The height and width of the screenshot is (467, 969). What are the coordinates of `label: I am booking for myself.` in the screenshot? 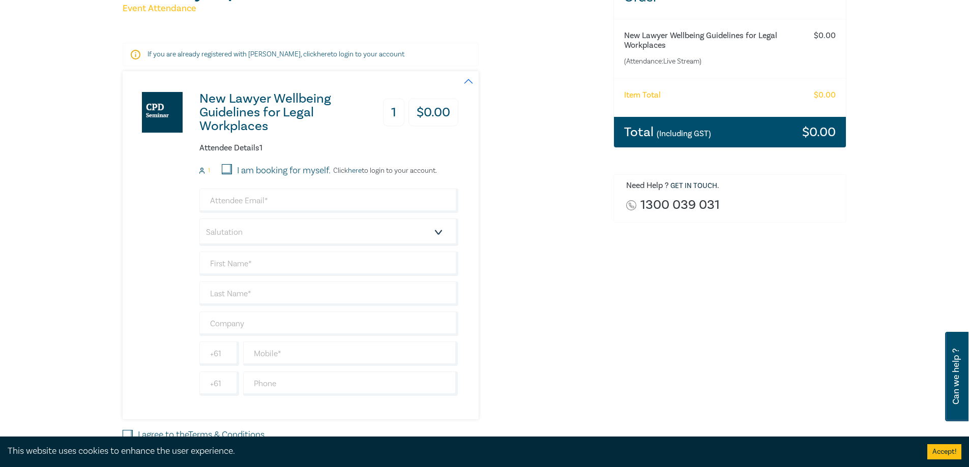 It's located at (284, 171).